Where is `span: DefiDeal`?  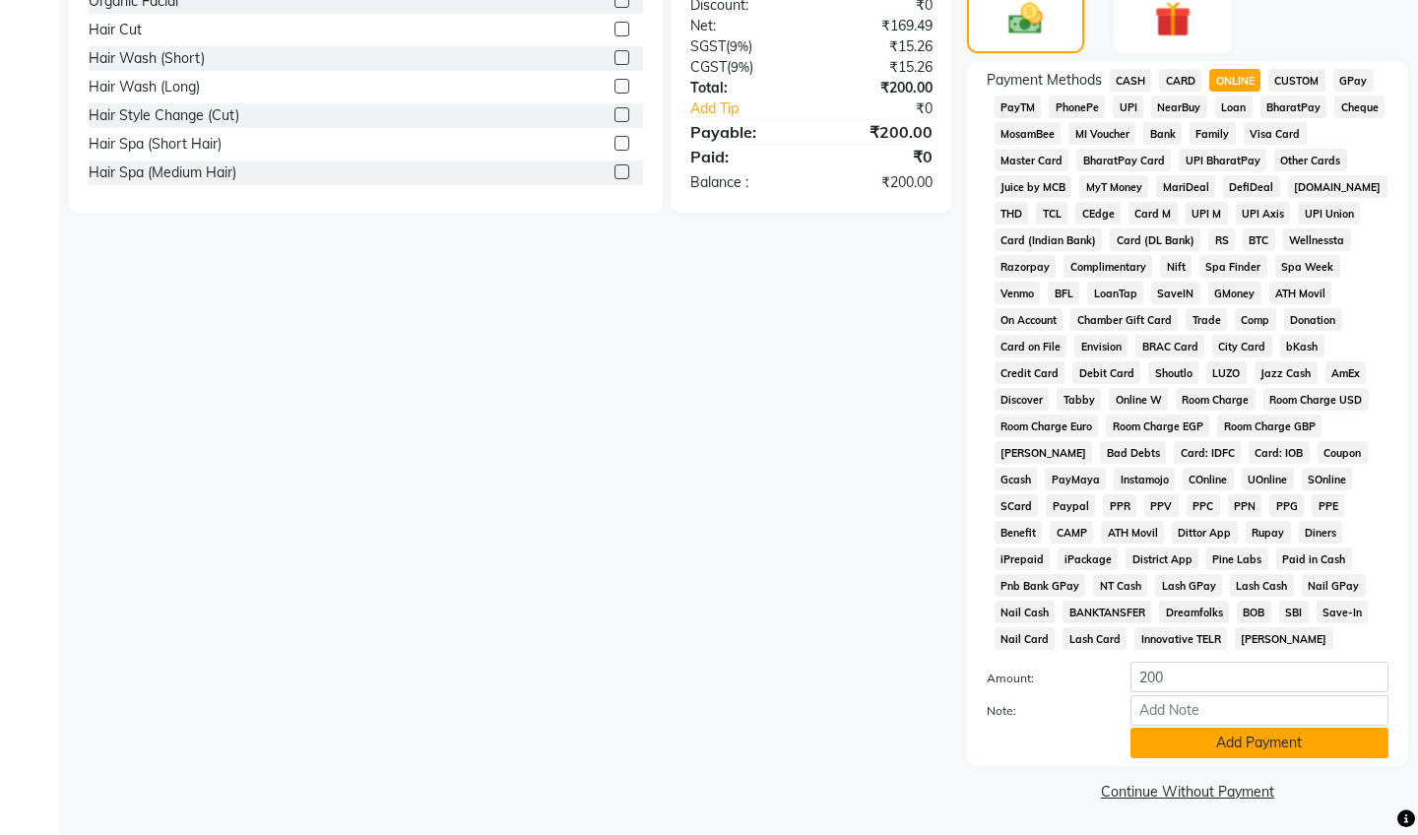
span: DefiDeal is located at coordinates (1251, 186).